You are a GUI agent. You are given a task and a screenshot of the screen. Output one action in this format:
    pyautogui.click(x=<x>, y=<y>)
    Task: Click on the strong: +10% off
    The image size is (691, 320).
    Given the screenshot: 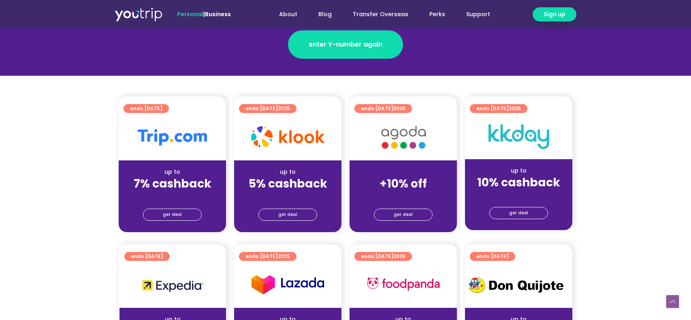 What is the action you would take?
    pyautogui.click(x=403, y=184)
    